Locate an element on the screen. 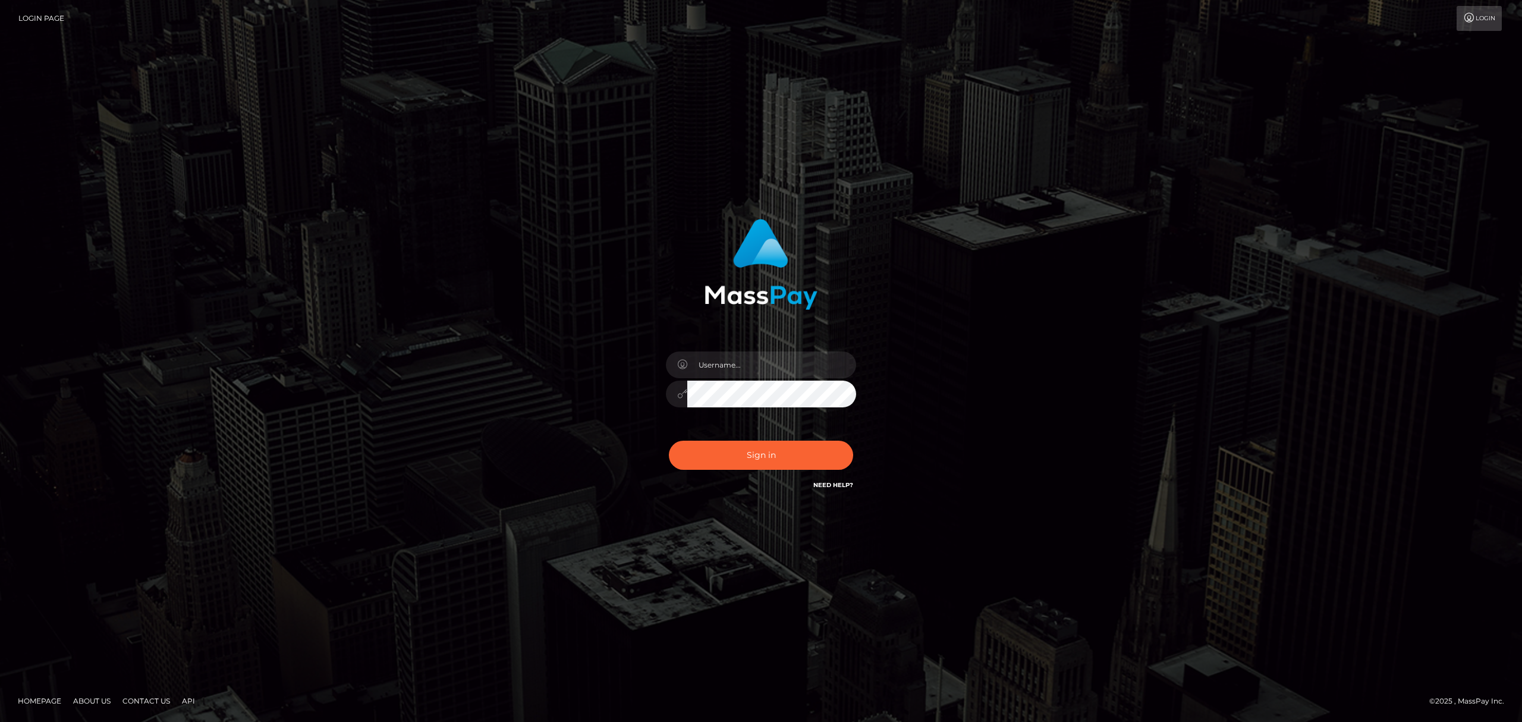 The image size is (1522, 722). img: MassPay Login is located at coordinates (761, 264).